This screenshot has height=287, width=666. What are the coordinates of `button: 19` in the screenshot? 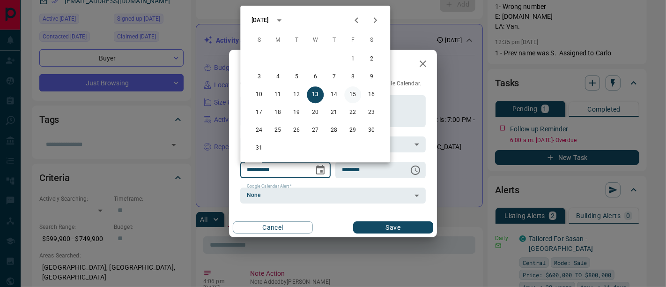 It's located at (297, 112).